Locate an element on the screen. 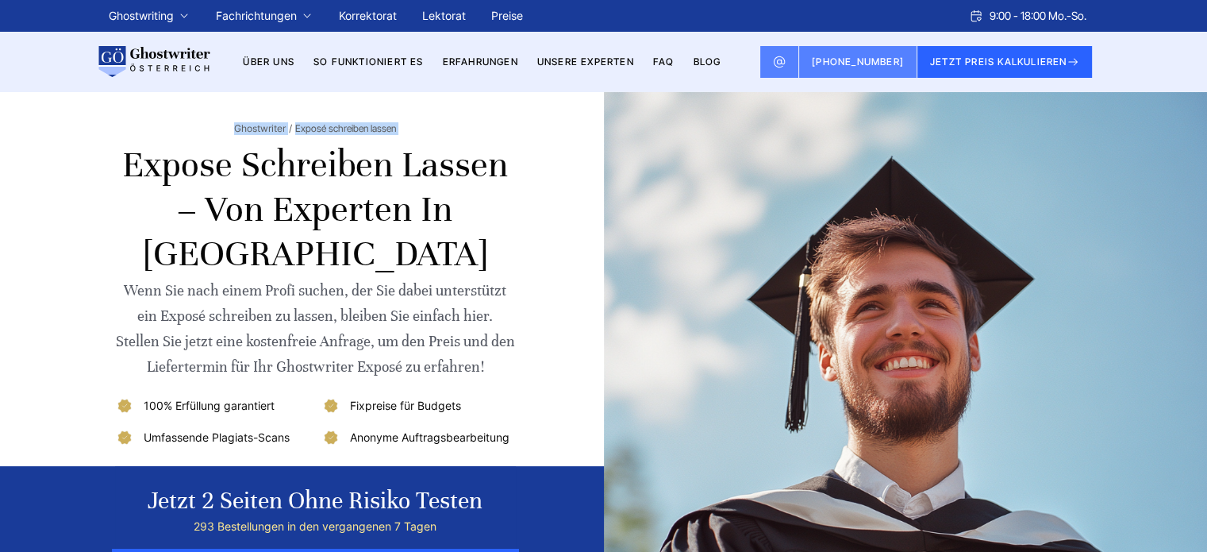 The width and height of the screenshot is (1207, 552). img: Fixpreise für Budgets is located at coordinates (331, 406).